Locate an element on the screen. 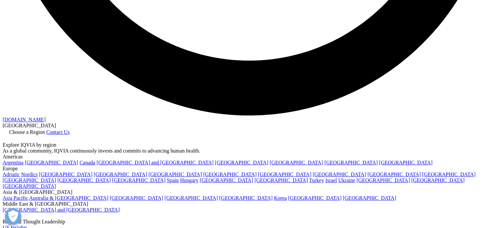 The image size is (498, 228). a: Canada is located at coordinates (87, 162).